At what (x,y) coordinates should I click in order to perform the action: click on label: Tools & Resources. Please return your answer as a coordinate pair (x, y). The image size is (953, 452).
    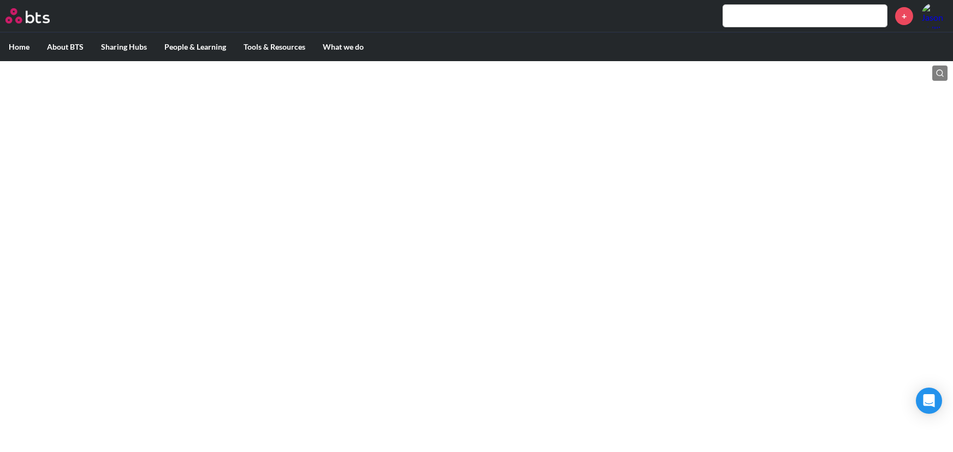
    Looking at the image, I should click on (274, 47).